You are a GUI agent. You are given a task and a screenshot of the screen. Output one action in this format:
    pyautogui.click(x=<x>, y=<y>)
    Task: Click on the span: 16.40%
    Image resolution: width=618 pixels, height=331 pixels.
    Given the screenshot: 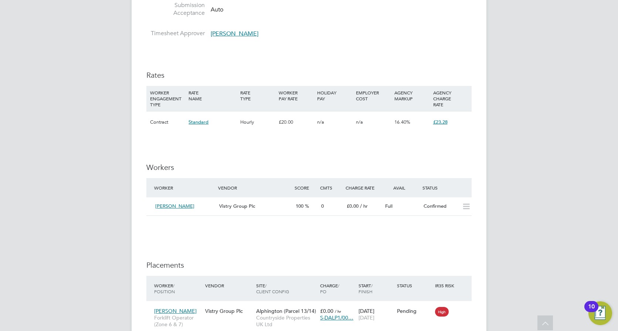 What is the action you would take?
    pyautogui.click(x=402, y=122)
    